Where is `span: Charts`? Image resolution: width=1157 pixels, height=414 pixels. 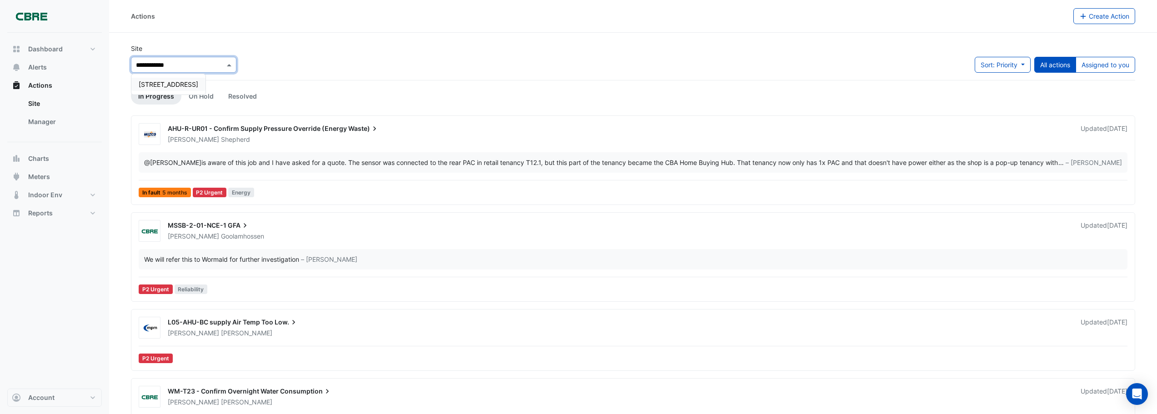
span: Charts is located at coordinates (39, 159).